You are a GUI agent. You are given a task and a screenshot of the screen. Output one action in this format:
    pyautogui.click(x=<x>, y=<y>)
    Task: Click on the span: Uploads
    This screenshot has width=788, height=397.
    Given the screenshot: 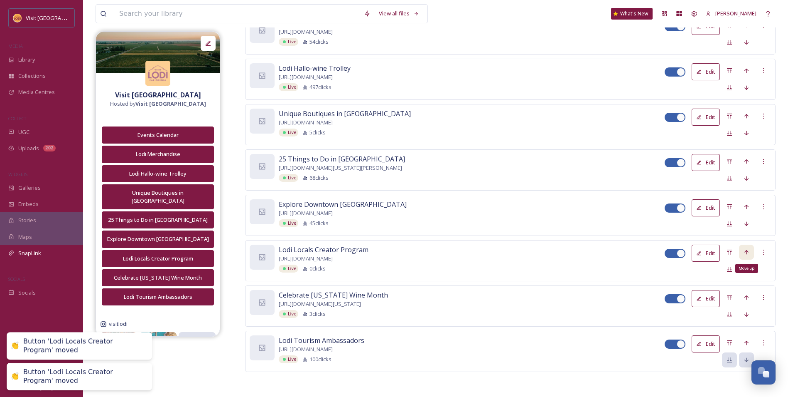 What is the action you would take?
    pyautogui.click(x=29, y=148)
    